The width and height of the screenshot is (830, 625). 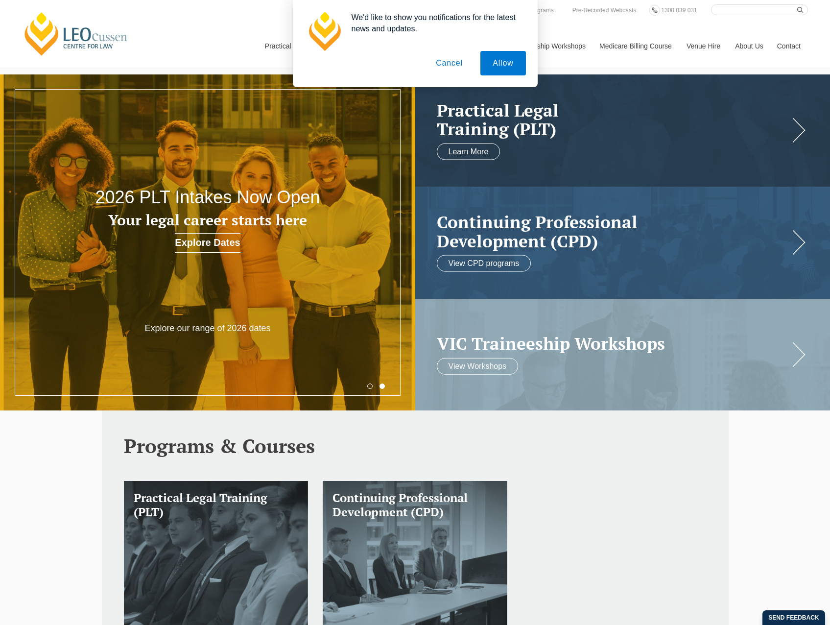 I want to click on button: Cancel, so click(x=449, y=63).